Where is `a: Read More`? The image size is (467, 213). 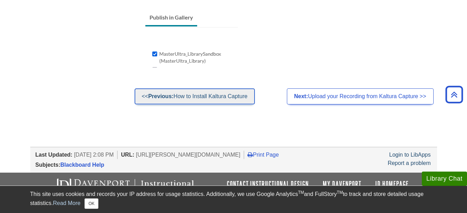 a: Read More is located at coordinates (66, 203).